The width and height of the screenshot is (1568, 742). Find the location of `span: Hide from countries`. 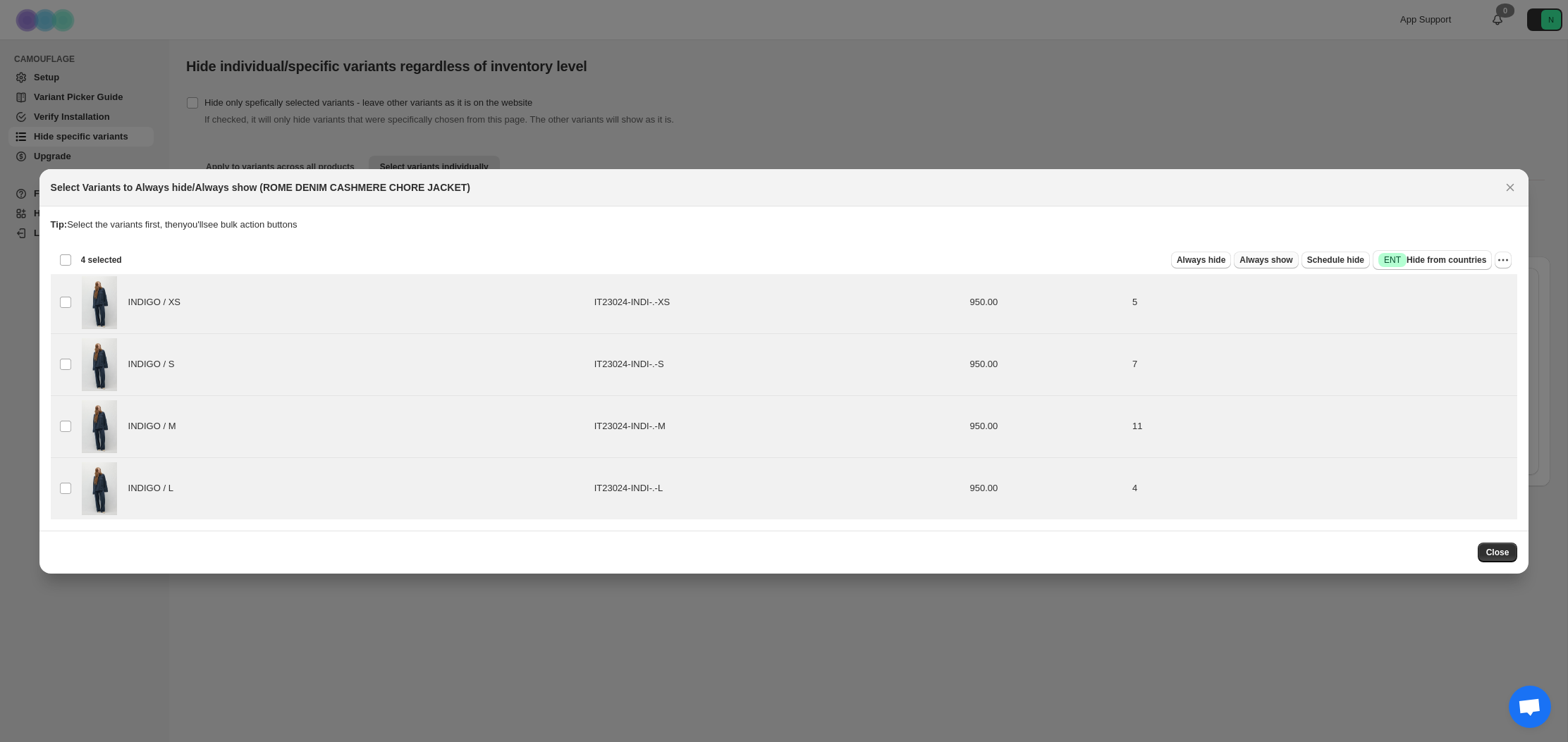

span: Hide from countries is located at coordinates (1432, 260).